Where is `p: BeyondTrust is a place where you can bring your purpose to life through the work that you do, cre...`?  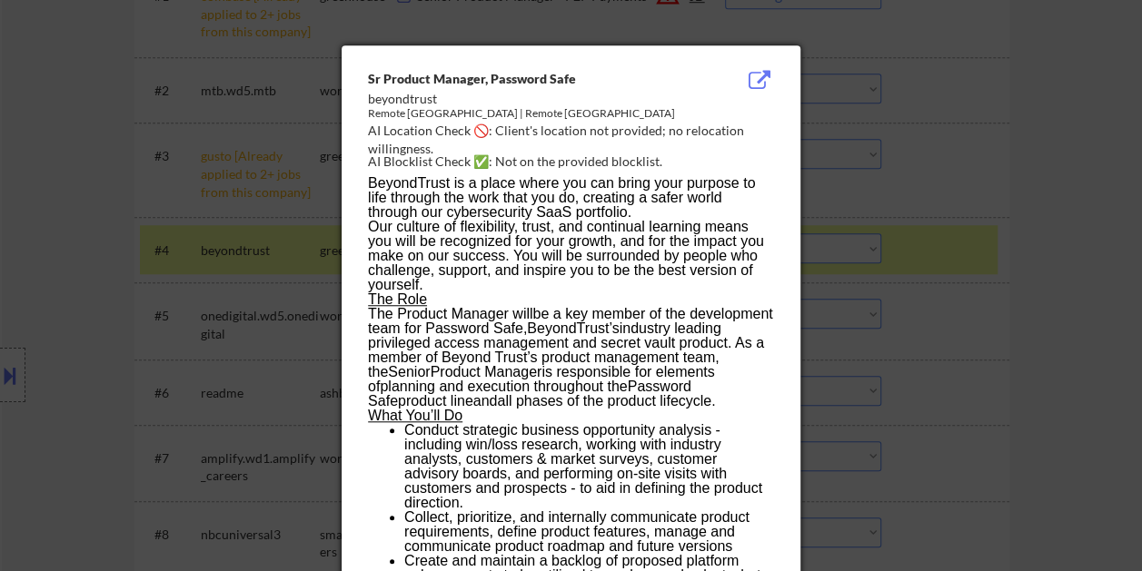 p: BeyondTrust is a place where you can bring your purpose to life through the work that you do, cre... is located at coordinates (570, 198).